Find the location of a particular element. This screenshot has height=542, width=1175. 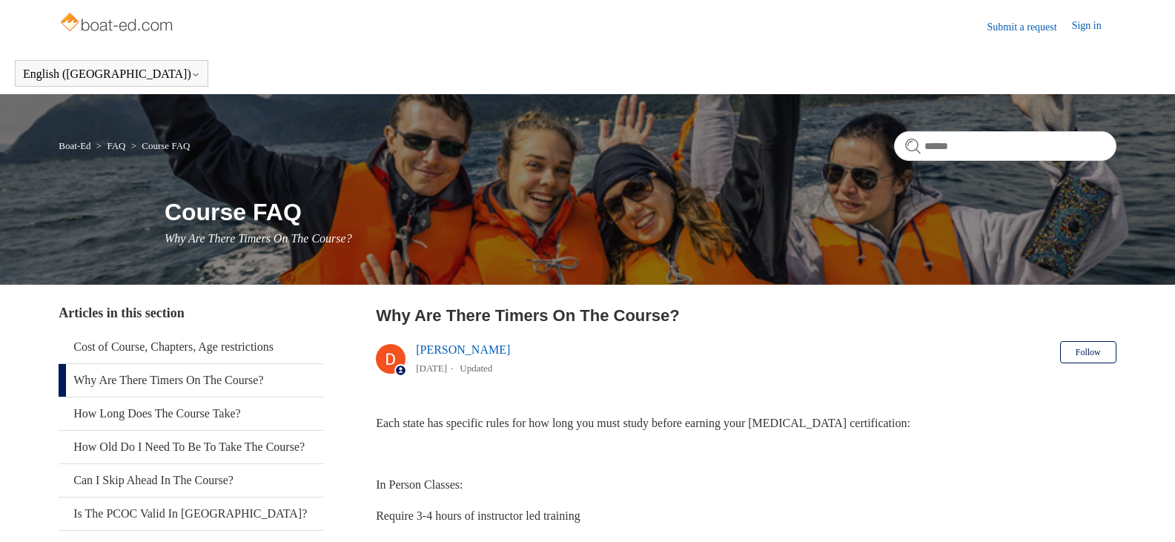

a: Boat-Ed is located at coordinates (74, 145).